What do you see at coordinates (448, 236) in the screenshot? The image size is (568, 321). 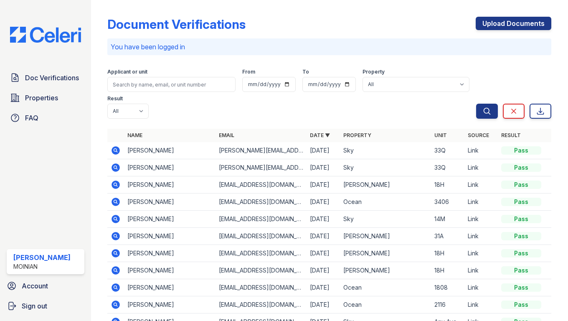 I see `td: 31A` at bounding box center [448, 236].